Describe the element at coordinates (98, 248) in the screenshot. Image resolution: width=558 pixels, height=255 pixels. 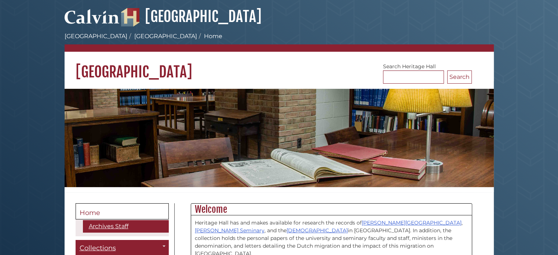
I see `span: Collections` at that location.